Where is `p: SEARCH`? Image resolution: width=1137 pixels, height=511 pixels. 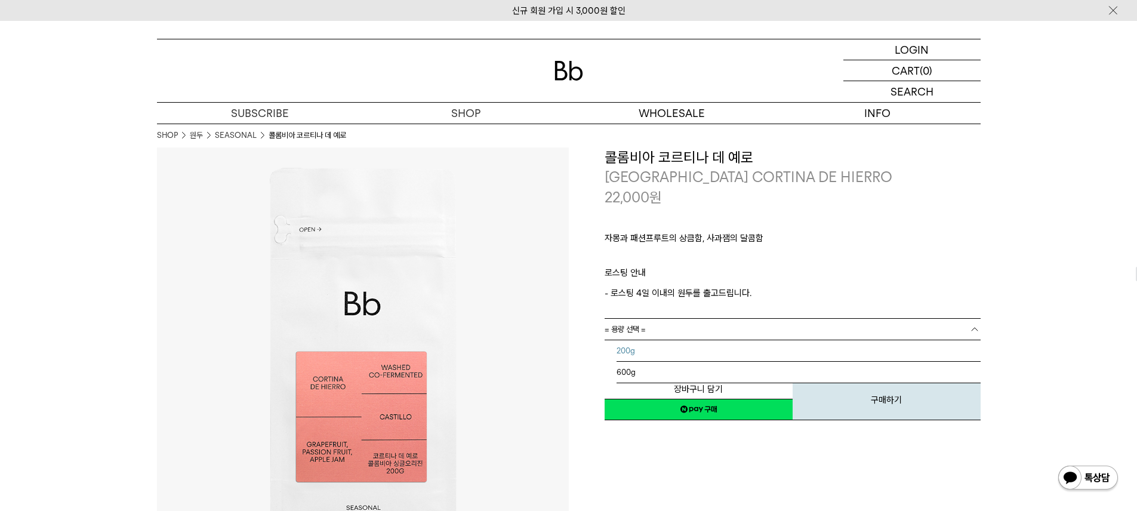 p: SEARCH is located at coordinates (912, 91).